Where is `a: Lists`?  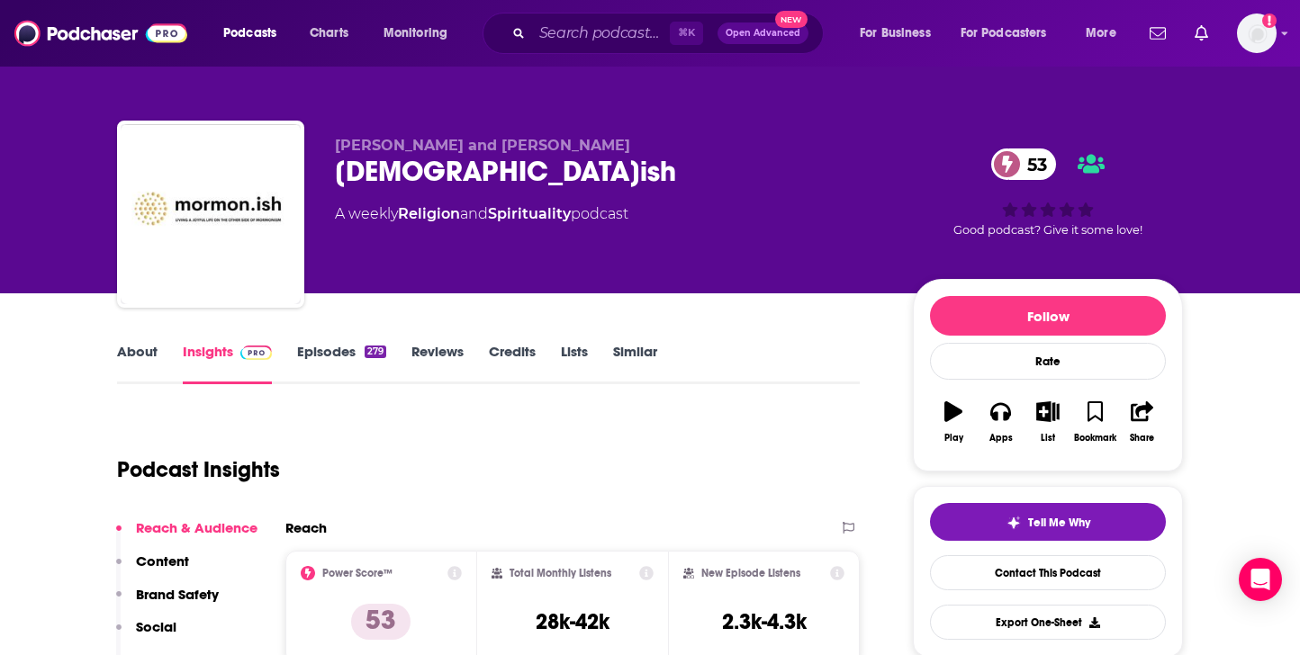
a: Lists is located at coordinates (574, 364).